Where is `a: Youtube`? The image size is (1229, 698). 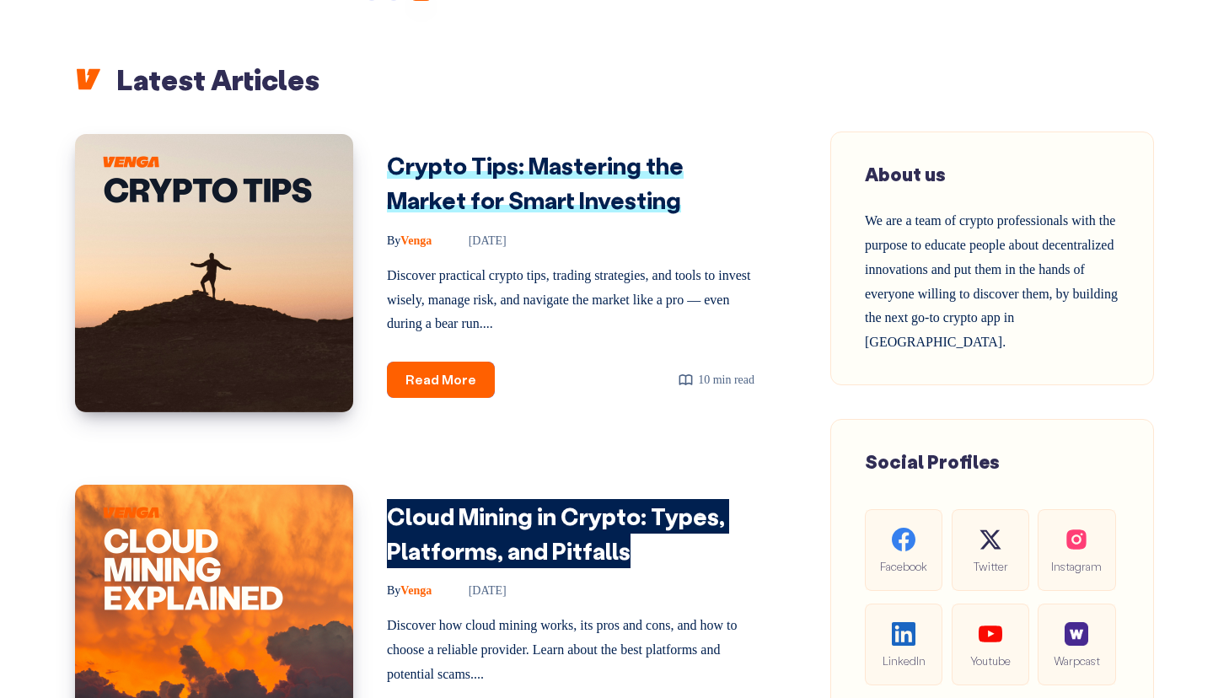 a: Youtube is located at coordinates (990, 644).